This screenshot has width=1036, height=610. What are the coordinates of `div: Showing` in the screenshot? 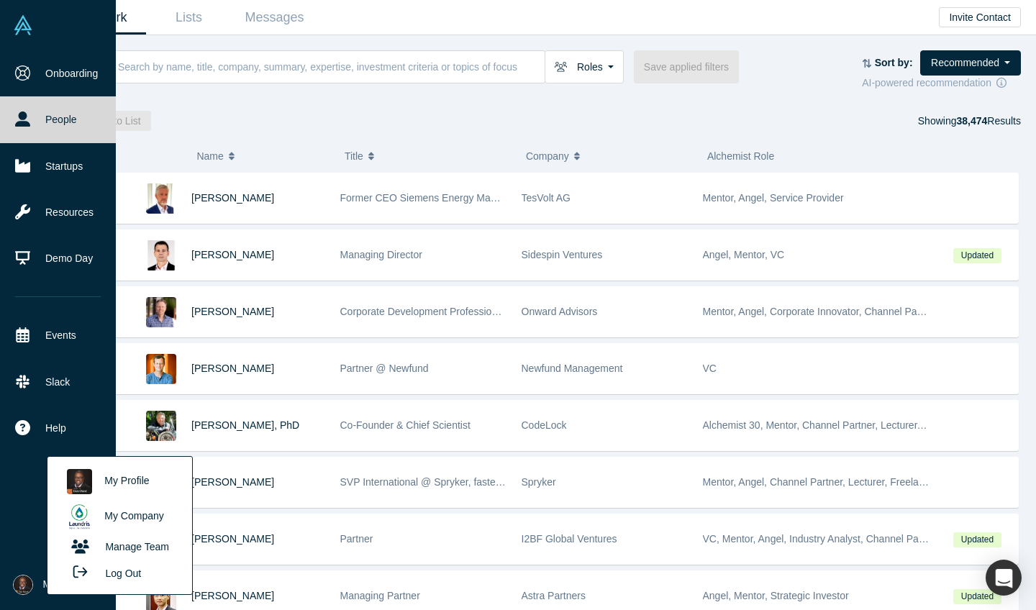 It's located at (970, 121).